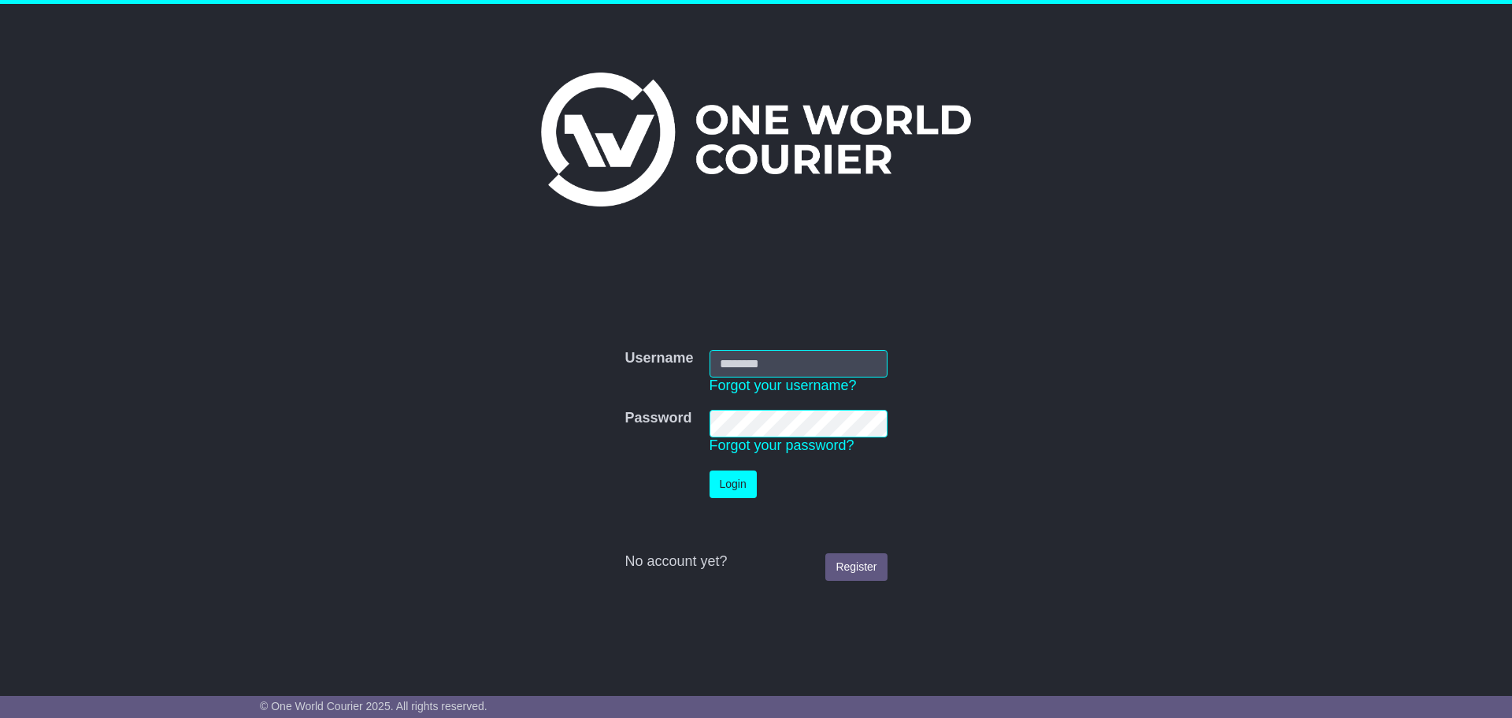  I want to click on a: Register, so click(856, 566).